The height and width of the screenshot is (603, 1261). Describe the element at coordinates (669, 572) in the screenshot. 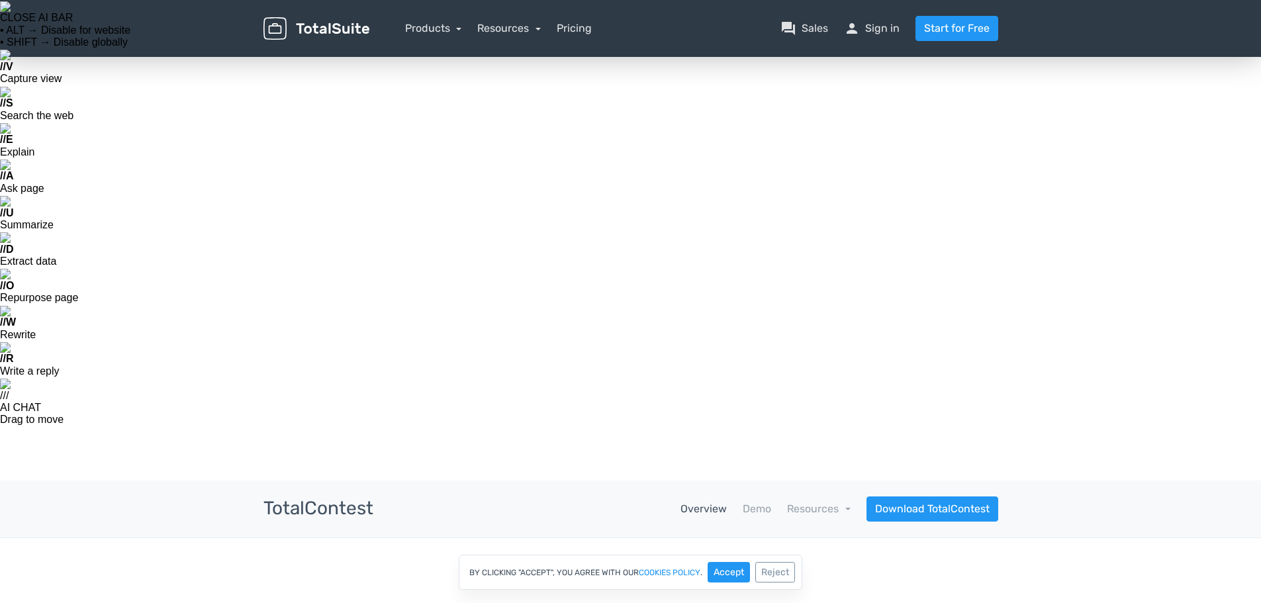

I see `a: cookies policy` at that location.